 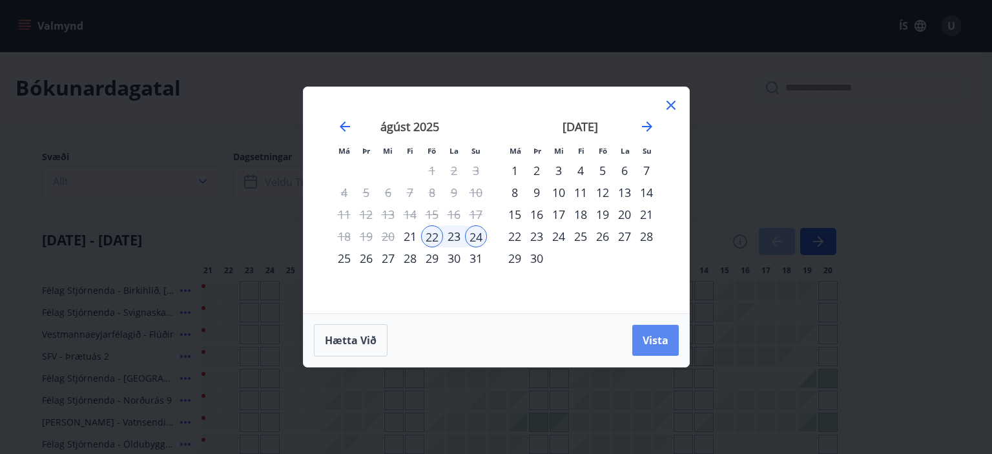 What do you see at coordinates (515, 170) in the screenshot?
I see `td: Choose mánudagur, 1. september 2025 as your check-in date. It’s available.` at bounding box center [515, 170].